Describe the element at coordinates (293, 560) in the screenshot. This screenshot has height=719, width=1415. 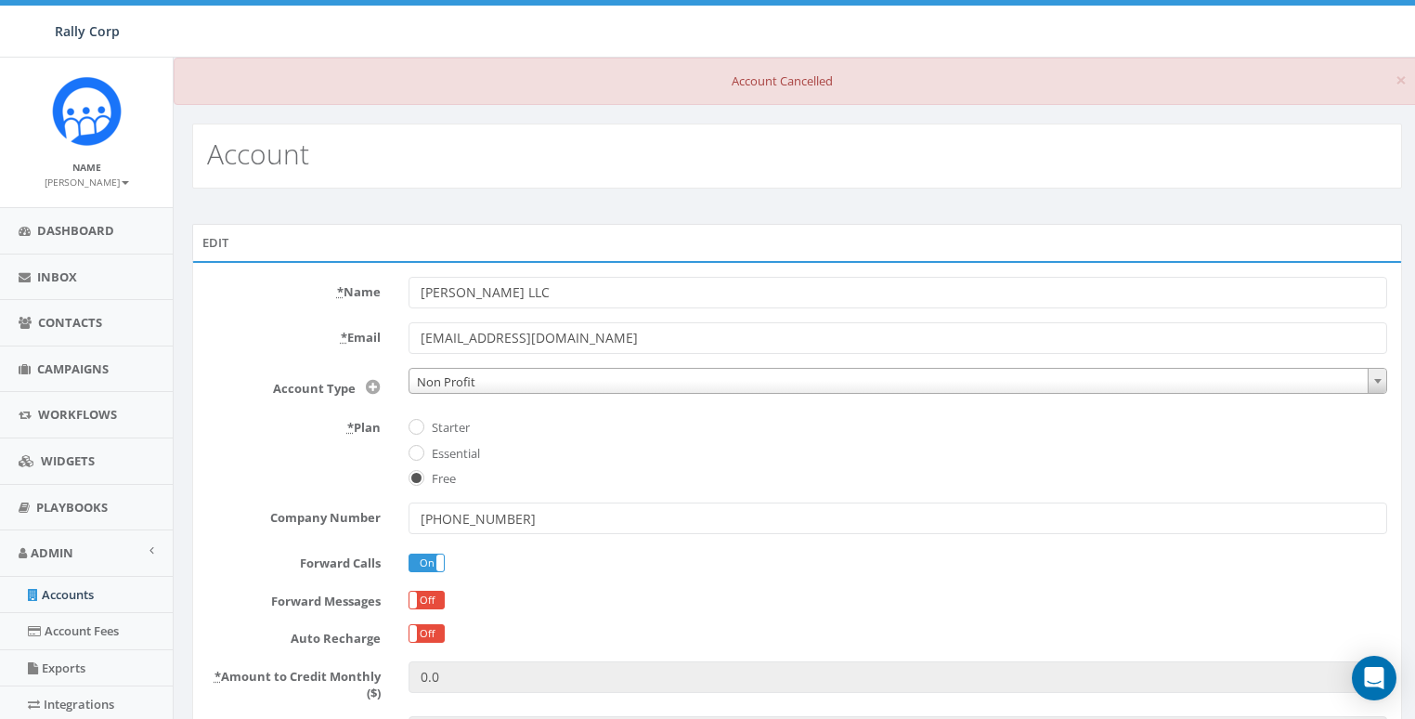
I see `label: Forward Calls` at that location.